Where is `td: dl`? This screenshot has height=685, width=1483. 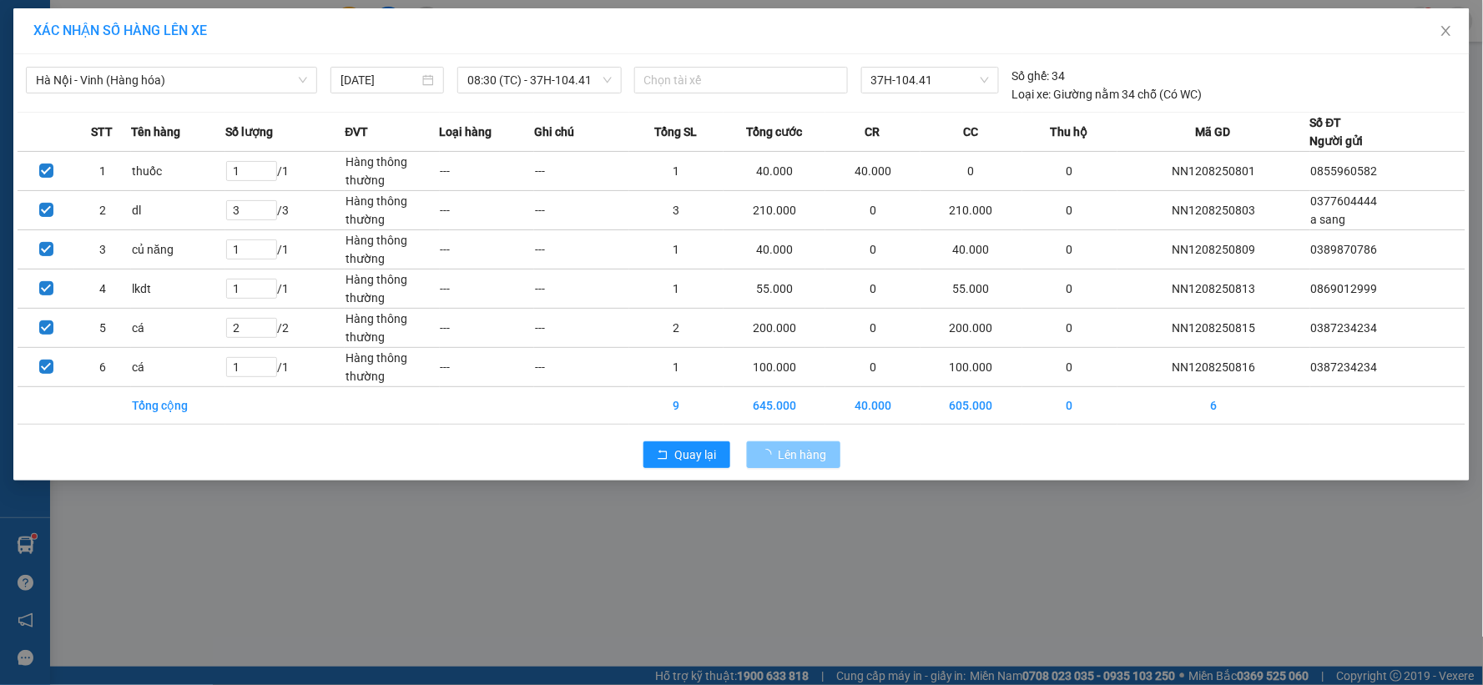 td: dl is located at coordinates (178, 210).